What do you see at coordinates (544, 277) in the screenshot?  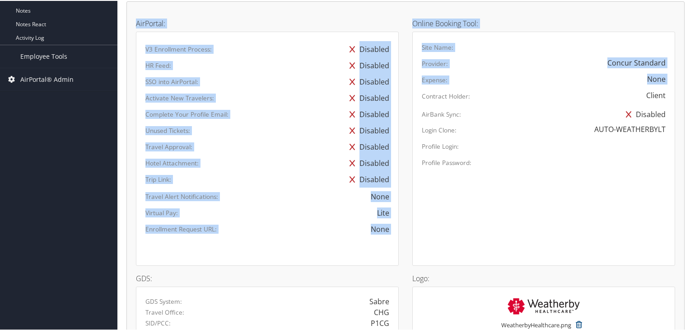 I see `h4: Logo:` at bounding box center [544, 277].